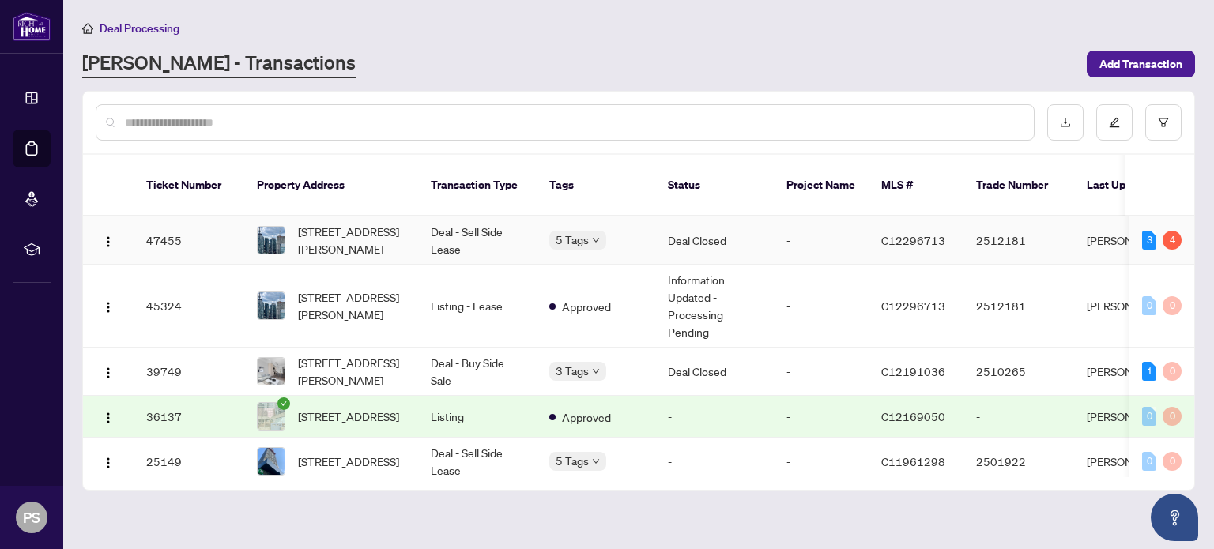 The image size is (1214, 549). I want to click on span: Add Transaction, so click(1140, 64).